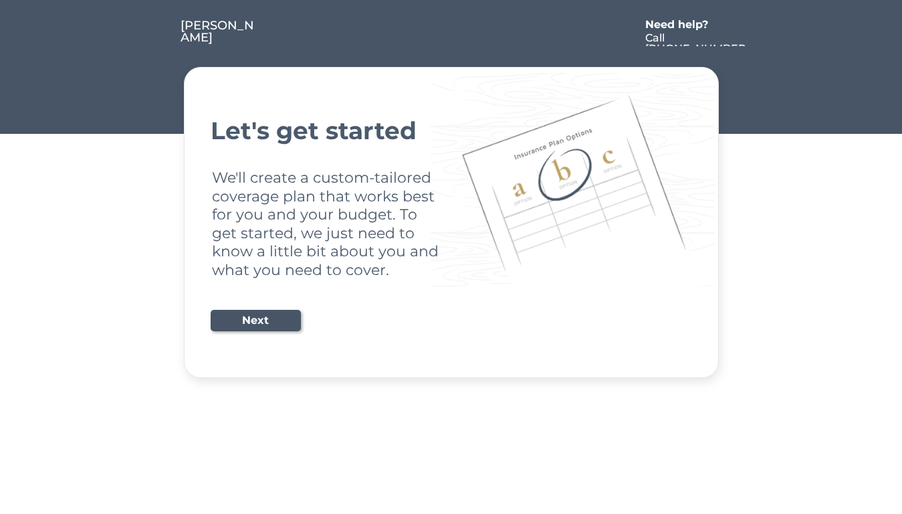 The height and width of the screenshot is (514, 902). Describe the element at coordinates (684, 25) in the screenshot. I see `div: Need help?` at that location.